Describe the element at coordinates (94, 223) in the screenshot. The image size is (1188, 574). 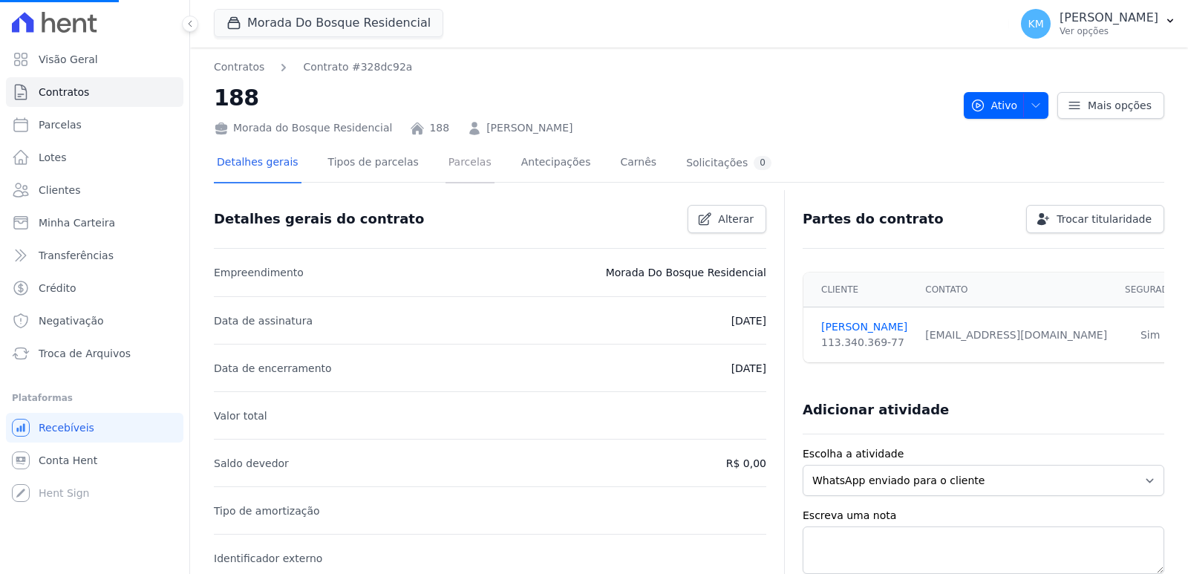
I see `a: Minha Carteira` at that location.